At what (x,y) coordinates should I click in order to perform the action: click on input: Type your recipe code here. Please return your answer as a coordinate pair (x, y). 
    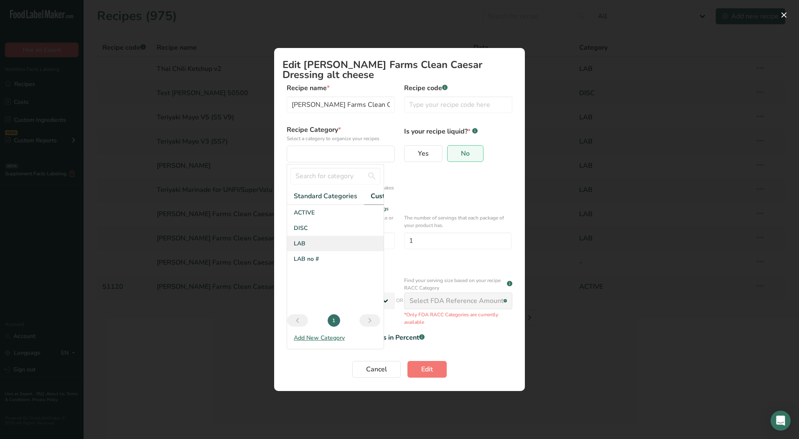
    Looking at the image, I should click on (458, 105).